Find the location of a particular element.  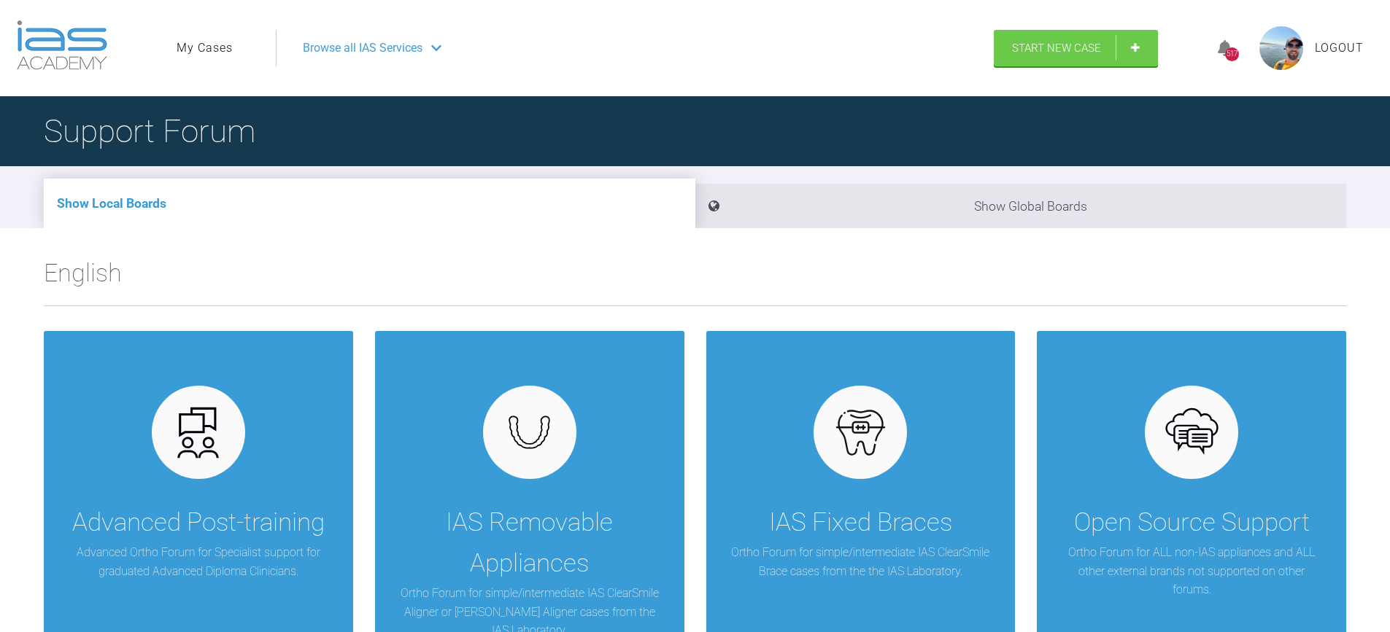

img: logo-light.3e3ef733.png is located at coordinates (62, 45).